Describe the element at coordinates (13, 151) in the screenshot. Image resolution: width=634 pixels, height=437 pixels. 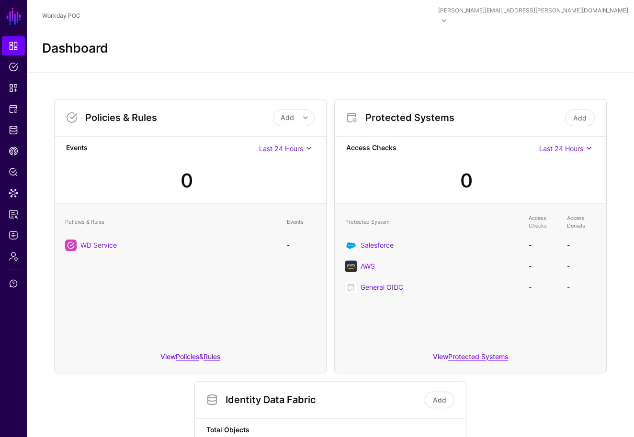
I see `a: CAEP Hub` at that location.